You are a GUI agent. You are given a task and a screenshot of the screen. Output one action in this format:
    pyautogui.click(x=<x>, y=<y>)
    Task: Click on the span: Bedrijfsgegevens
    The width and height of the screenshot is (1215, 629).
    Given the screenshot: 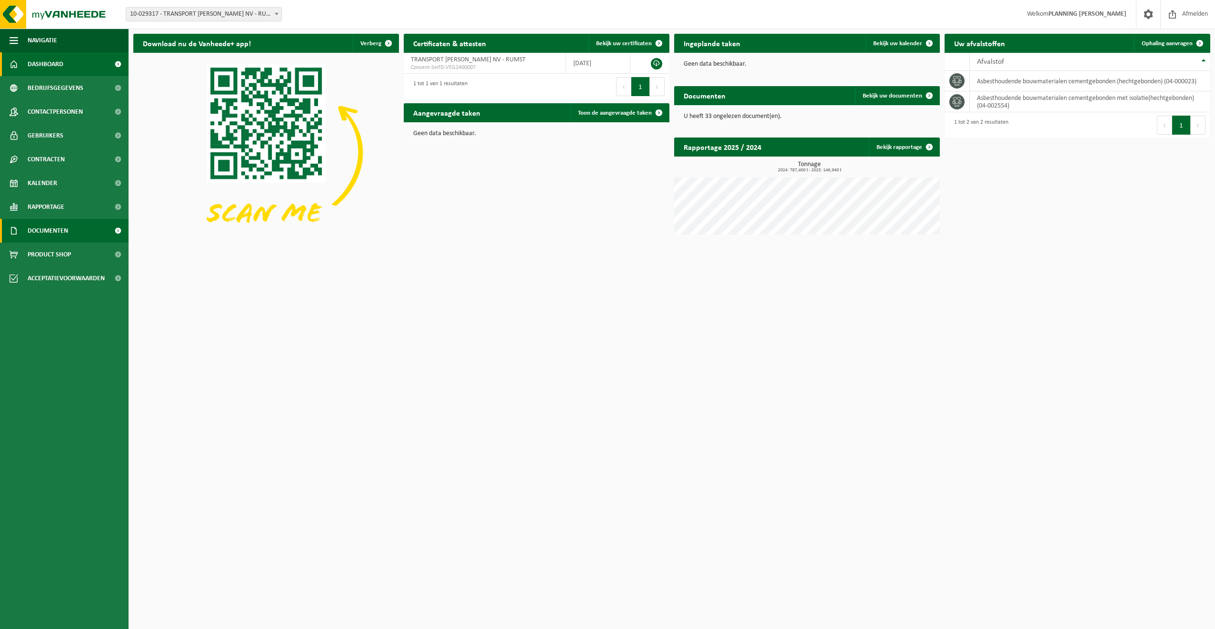 What is the action you would take?
    pyautogui.click(x=55, y=88)
    